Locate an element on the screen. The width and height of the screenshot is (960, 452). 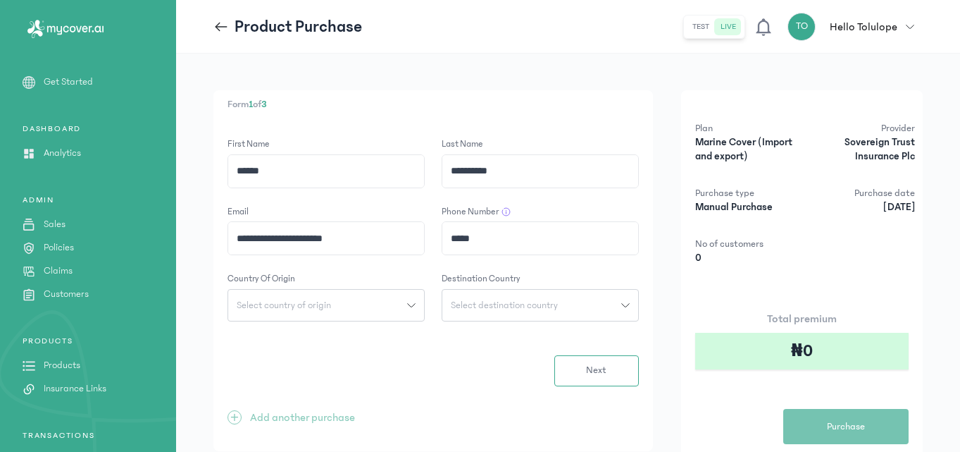
span: 3 is located at coordinates (264, 104).